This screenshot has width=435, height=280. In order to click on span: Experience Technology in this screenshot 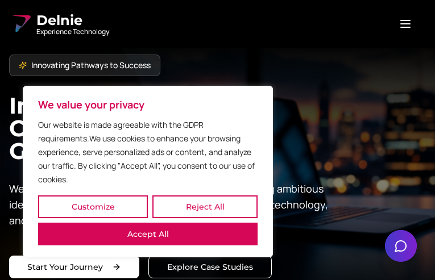, I will do `click(73, 32)`.